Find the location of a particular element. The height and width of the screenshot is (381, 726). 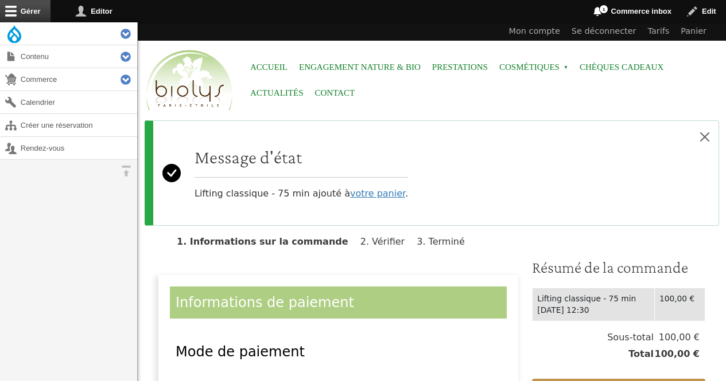

svg: Success: is located at coordinates (172, 173).